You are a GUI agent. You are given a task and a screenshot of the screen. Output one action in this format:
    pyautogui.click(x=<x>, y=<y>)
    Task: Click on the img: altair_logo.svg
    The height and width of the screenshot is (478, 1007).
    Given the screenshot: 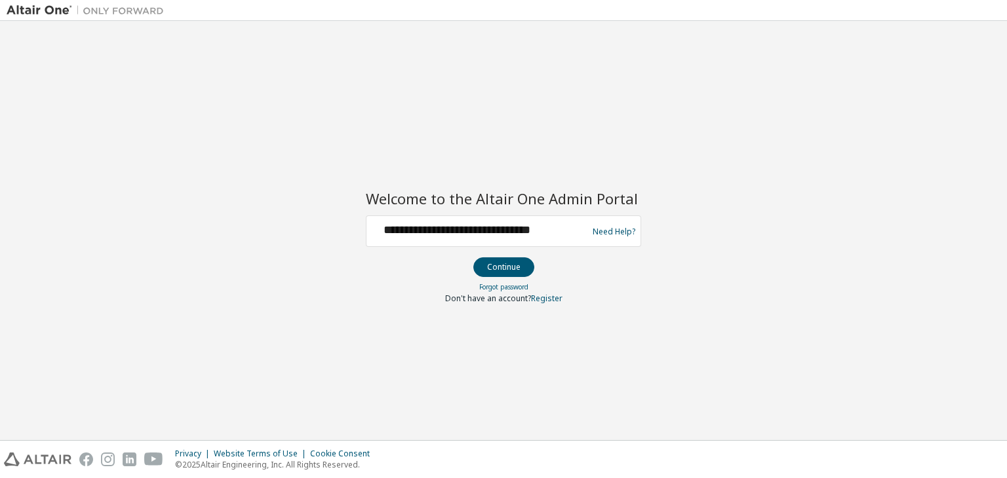 What is the action you would take?
    pyautogui.click(x=37, y=459)
    